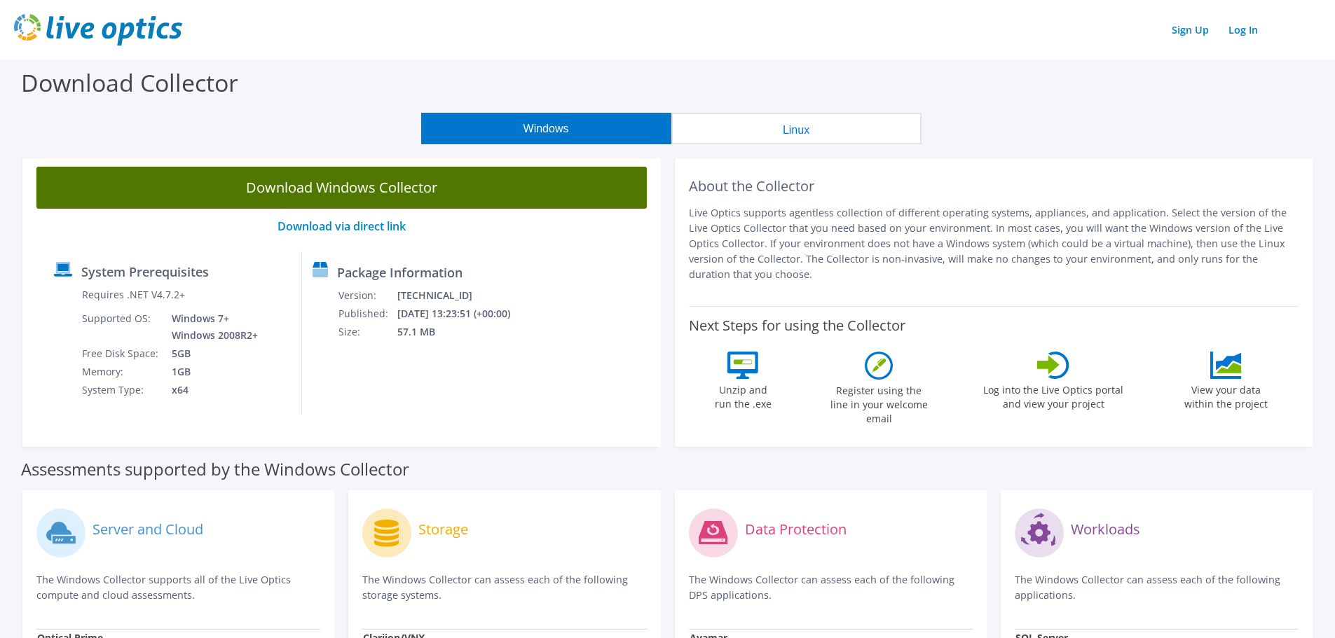 The image size is (1335, 638). I want to click on td: System Type:, so click(121, 390).